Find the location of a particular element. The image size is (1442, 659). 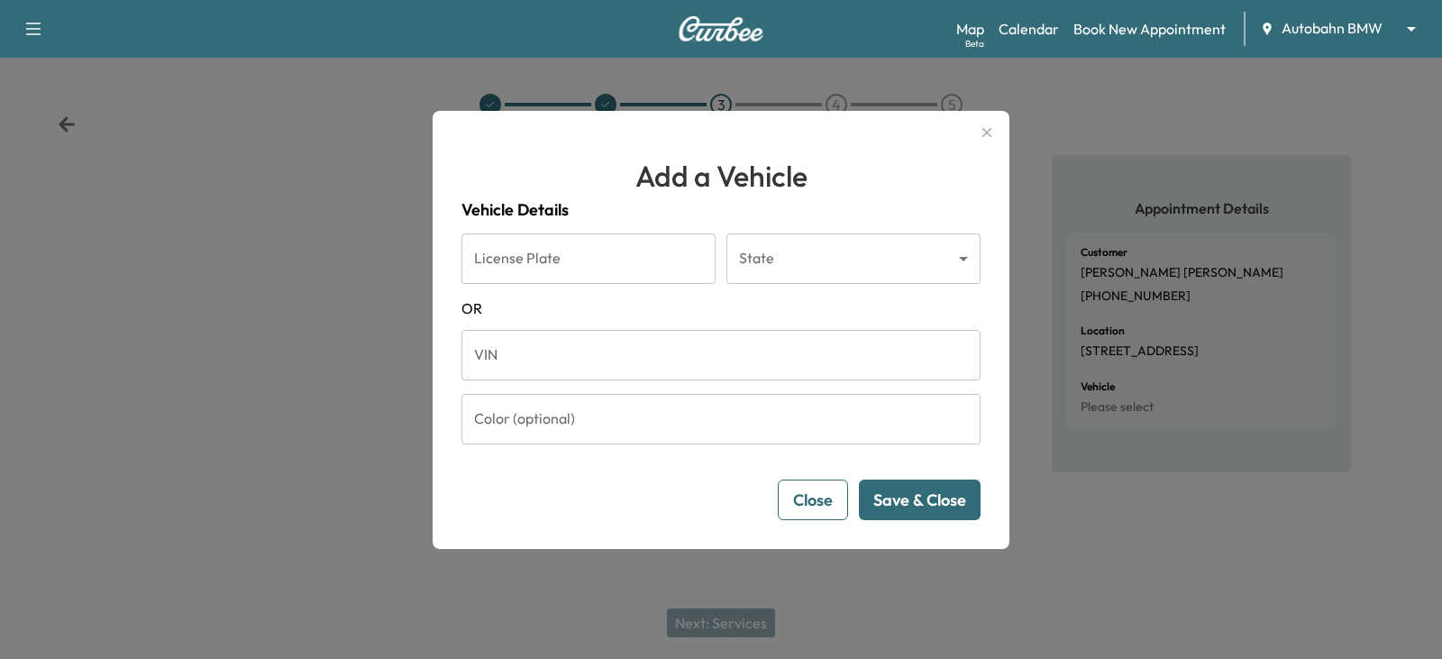

h1: Add a Vehicle is located at coordinates (721, 176).